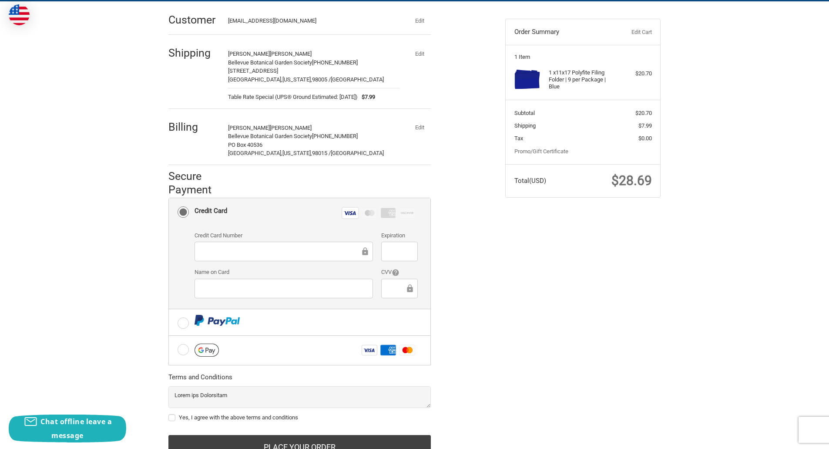 This screenshot has height=449, width=829. Describe the element at coordinates (644, 113) in the screenshot. I see `span: $20.70` at that location.